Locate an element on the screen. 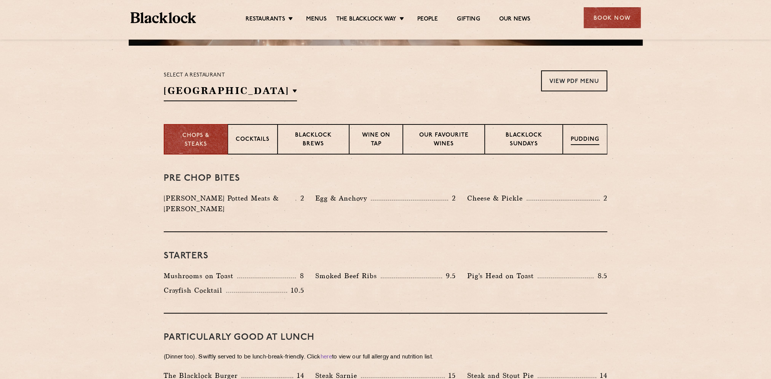 The height and width of the screenshot is (379, 771). p: Chops & Steaks is located at coordinates (196, 140).